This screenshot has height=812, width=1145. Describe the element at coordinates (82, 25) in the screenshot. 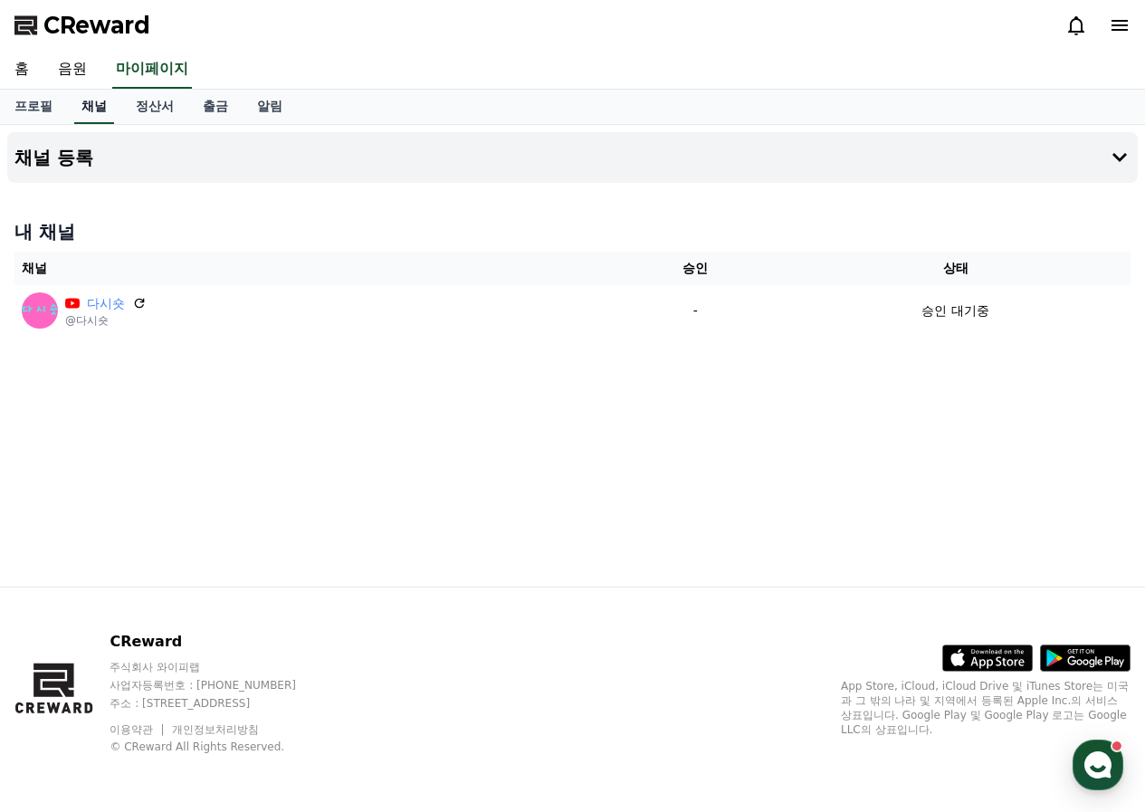

I see `a: CReward` at that location.